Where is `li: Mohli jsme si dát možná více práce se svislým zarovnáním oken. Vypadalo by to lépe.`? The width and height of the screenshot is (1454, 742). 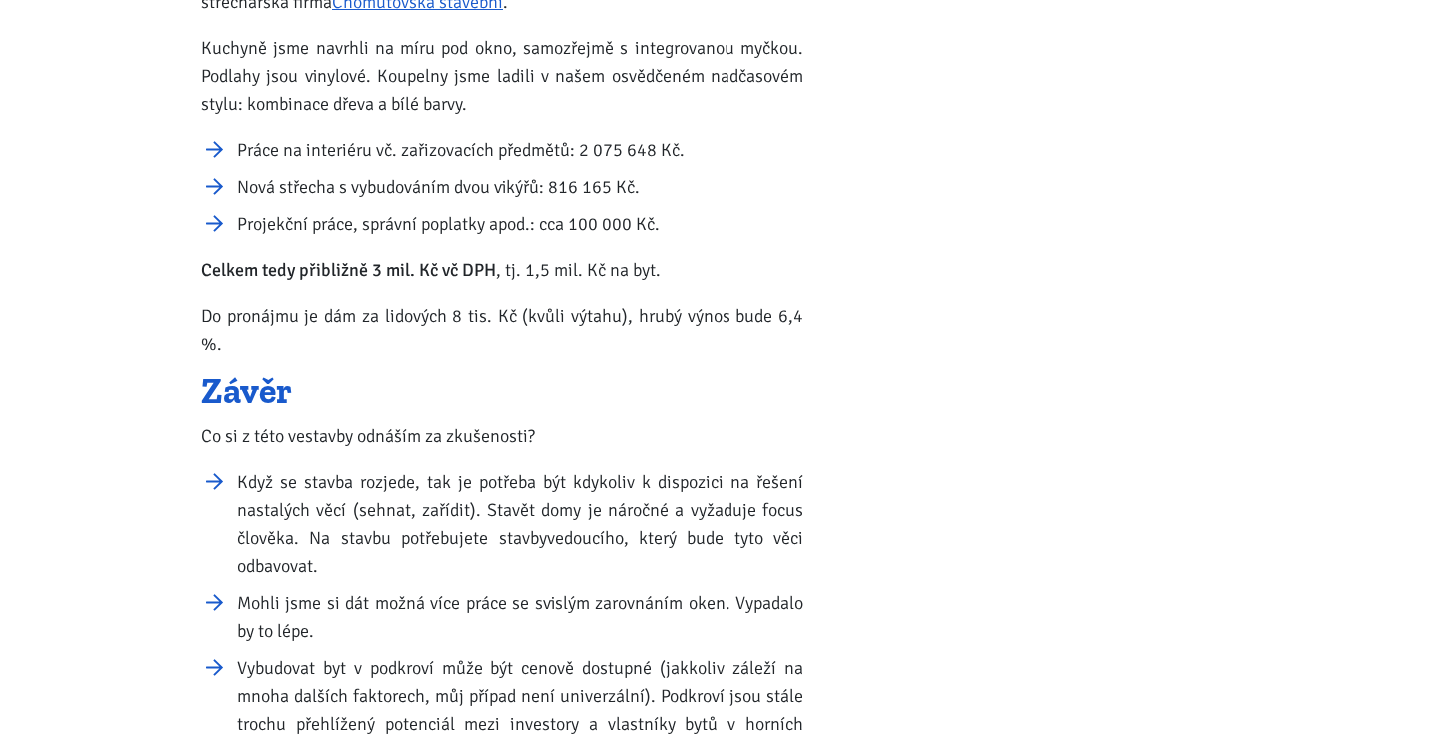 li: Mohli jsme si dát možná více práce se svislým zarovnáním oken. Vypadalo by to lépe. is located at coordinates (520, 617).